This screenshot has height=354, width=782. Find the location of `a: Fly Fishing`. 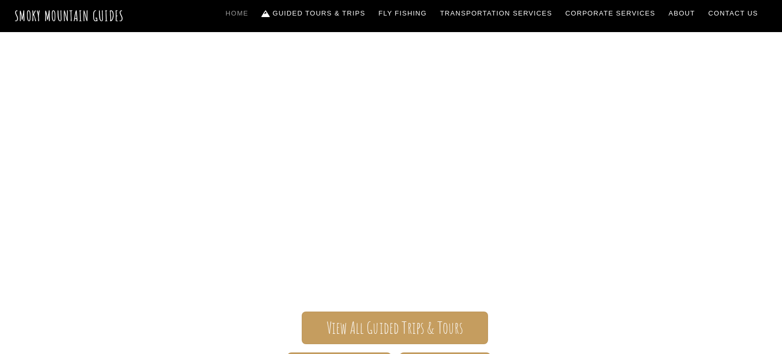

a: Fly Fishing is located at coordinates (403, 13).